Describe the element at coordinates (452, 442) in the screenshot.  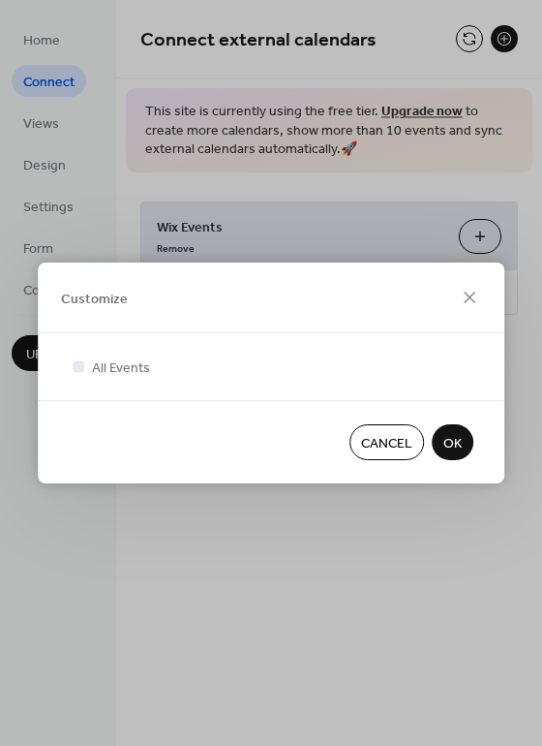
I see `button: OK` at that location.